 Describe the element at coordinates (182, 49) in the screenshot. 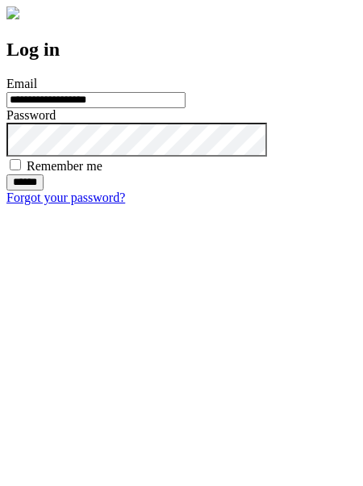

I see `h2: Log in` at that location.